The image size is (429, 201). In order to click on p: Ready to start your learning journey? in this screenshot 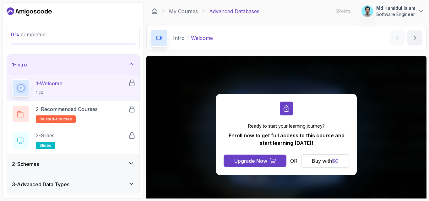, I will do `click(286, 126)`.